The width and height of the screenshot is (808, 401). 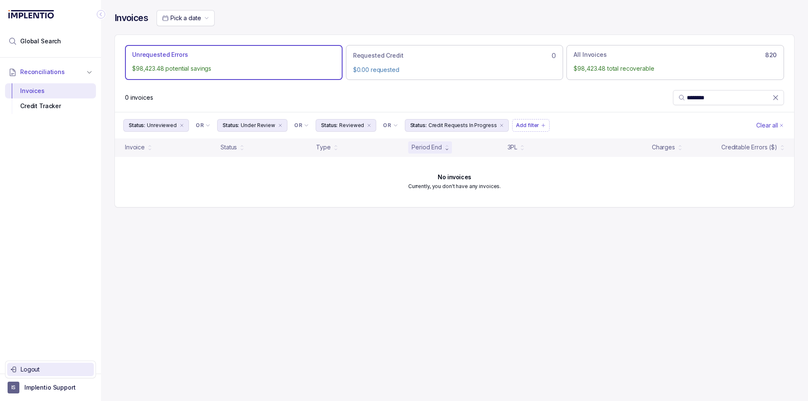 What do you see at coordinates (156, 125) in the screenshot?
I see `li: Filter Chip Unreviewed` at bounding box center [156, 125].